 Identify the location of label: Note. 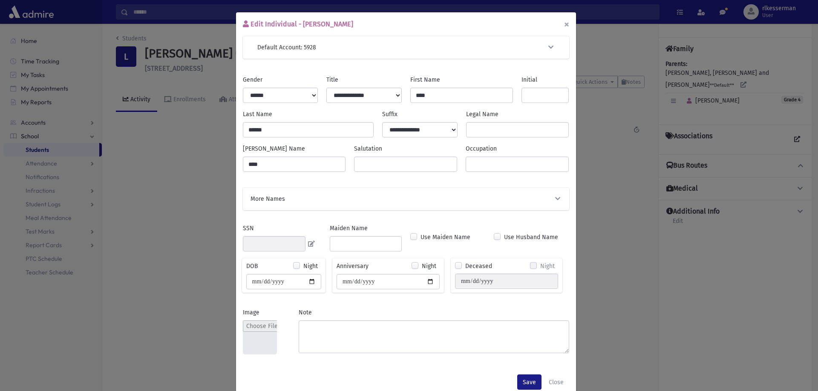
(305, 313).